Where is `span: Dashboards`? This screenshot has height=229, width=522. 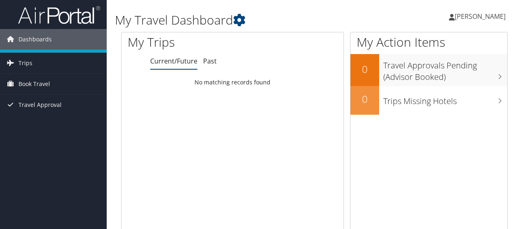 span: Dashboards is located at coordinates (35, 39).